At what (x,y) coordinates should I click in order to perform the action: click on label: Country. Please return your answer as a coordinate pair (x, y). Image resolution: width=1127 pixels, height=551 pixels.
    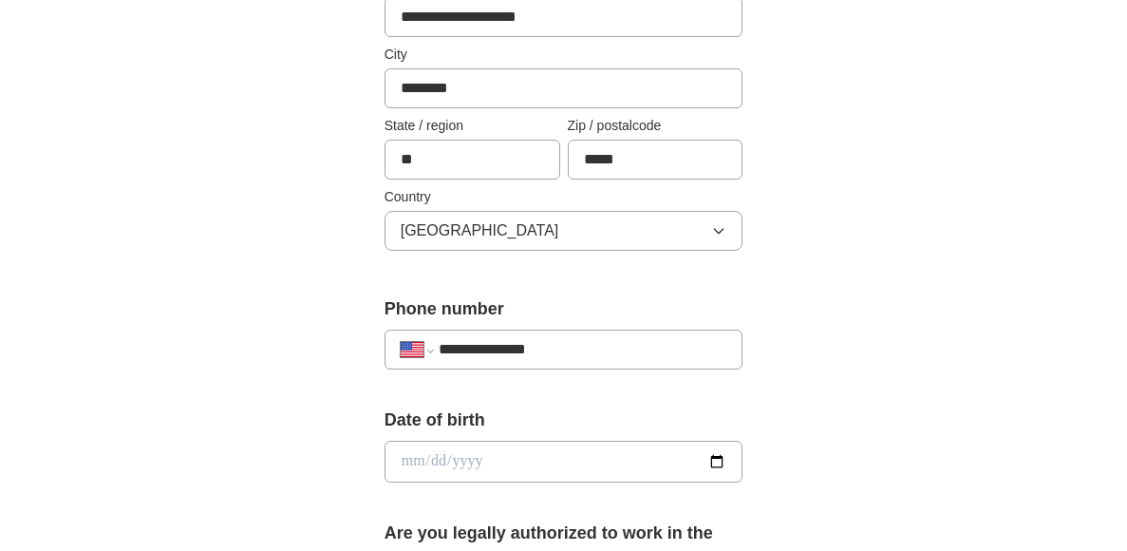
    Looking at the image, I should click on (564, 197).